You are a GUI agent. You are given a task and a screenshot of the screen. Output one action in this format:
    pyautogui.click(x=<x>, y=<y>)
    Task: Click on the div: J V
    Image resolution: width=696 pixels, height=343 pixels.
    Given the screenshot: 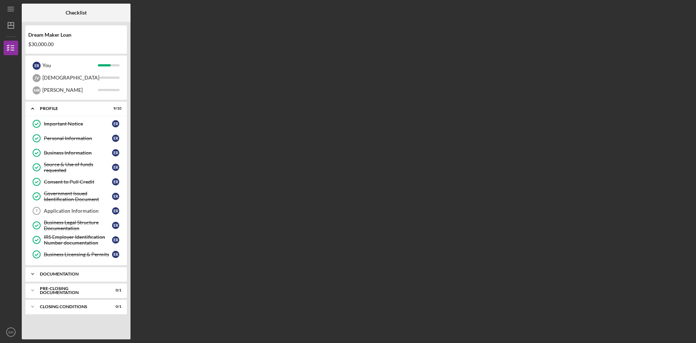 What is the action you would take?
    pyautogui.click(x=37, y=78)
    